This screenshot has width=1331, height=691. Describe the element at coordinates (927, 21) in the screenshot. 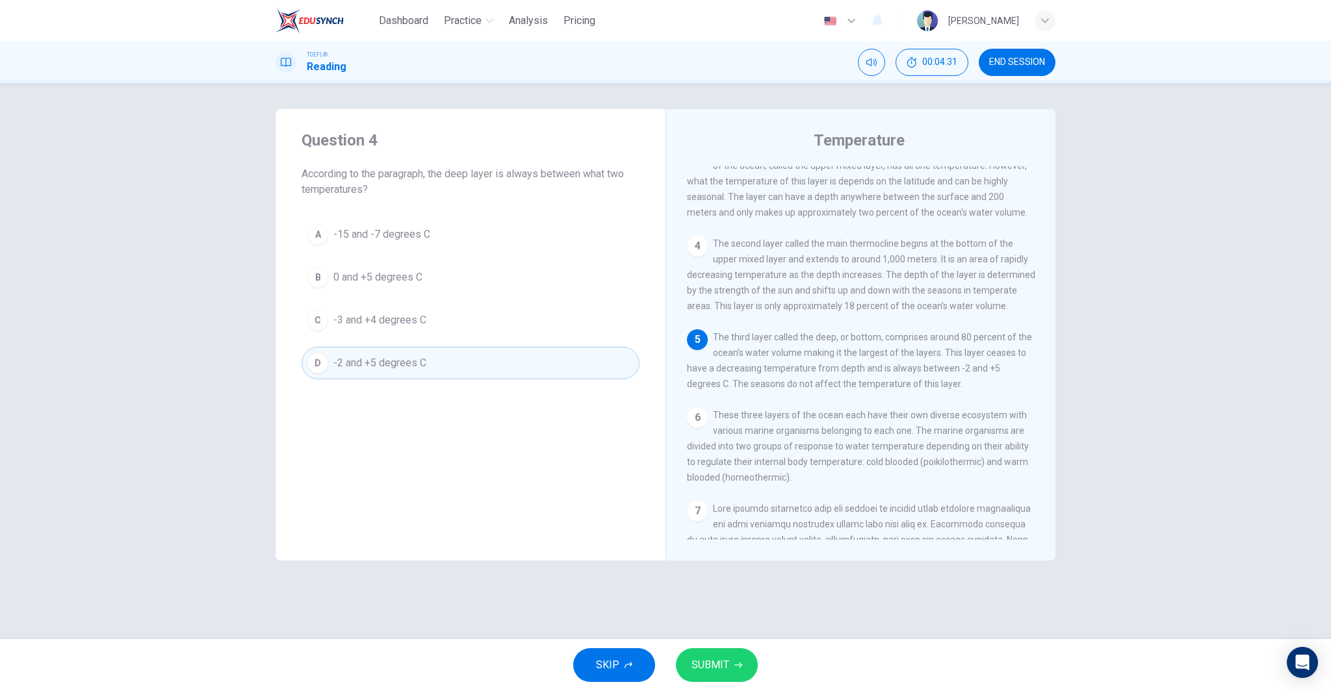

I see `img: Profile picture` at that location.